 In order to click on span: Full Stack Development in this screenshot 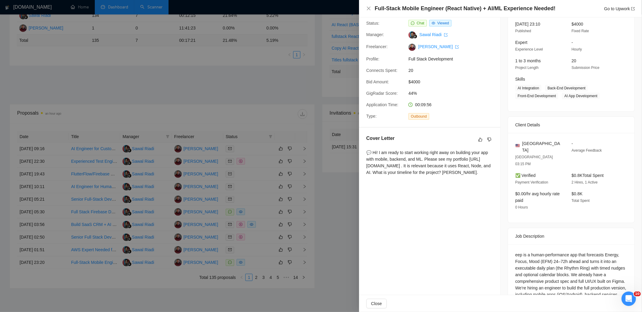, I will do `click(453, 59)`.